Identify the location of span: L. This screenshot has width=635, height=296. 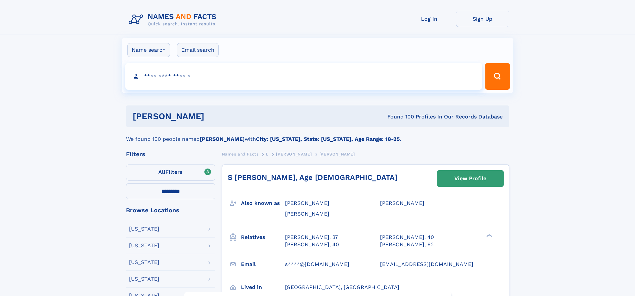
(267, 154).